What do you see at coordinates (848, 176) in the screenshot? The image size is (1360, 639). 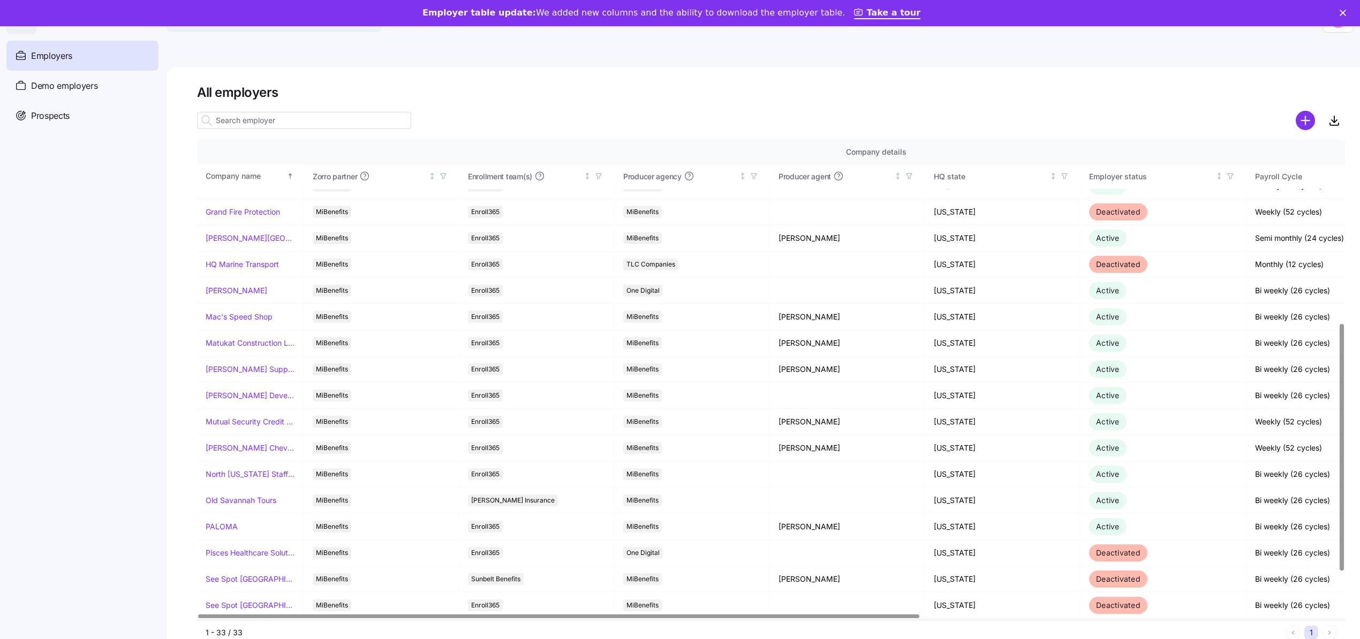 I see `th: Producer agentNot sorted` at bounding box center [848, 176].